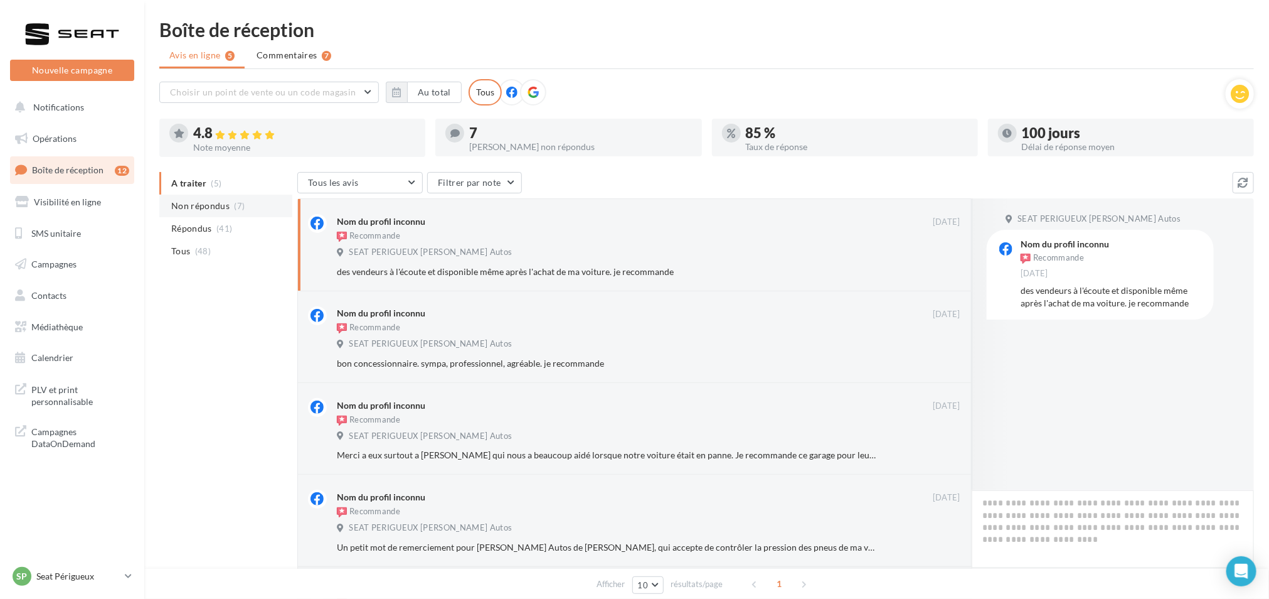 The width and height of the screenshot is (1269, 599). What do you see at coordinates (72, 576) in the screenshot?
I see `a: SP Seat Périgueux` at bounding box center [72, 576].